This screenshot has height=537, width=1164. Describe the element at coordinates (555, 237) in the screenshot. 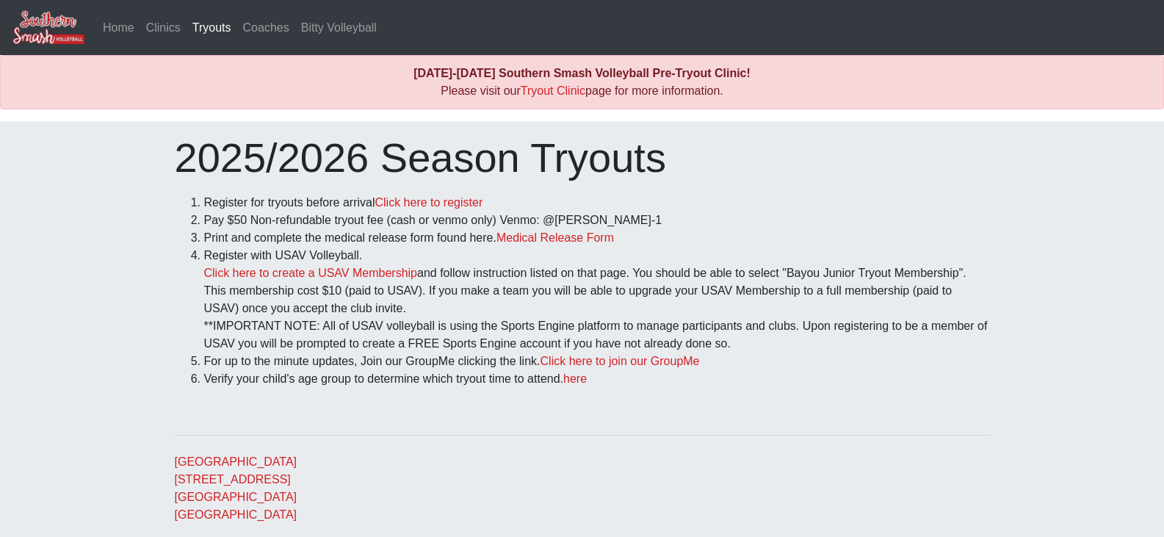

I see `a: Medical Release Form` at that location.